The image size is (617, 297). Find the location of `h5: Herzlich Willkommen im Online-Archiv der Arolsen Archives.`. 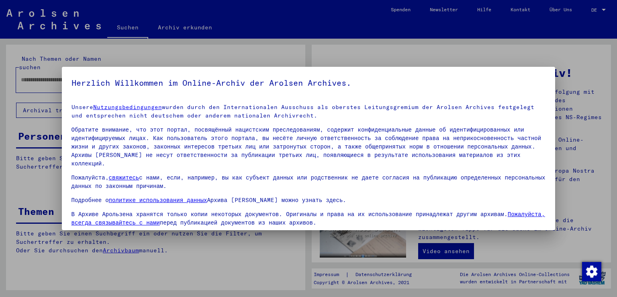

h5: Herzlich Willkommen im Online-Archiv der Arolsen Archives. is located at coordinates (309, 83).